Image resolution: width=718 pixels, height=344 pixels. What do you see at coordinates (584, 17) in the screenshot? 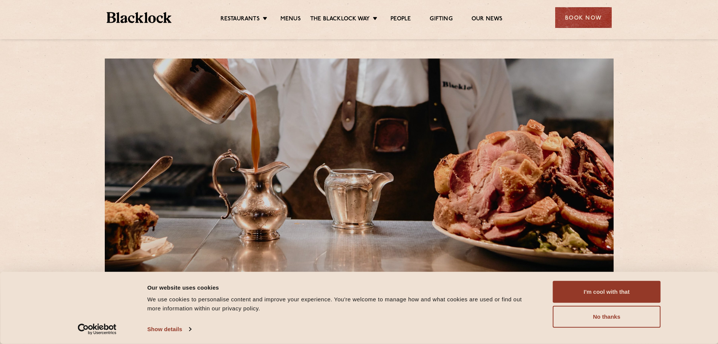
I see `div: Book Now` at bounding box center [584, 17].